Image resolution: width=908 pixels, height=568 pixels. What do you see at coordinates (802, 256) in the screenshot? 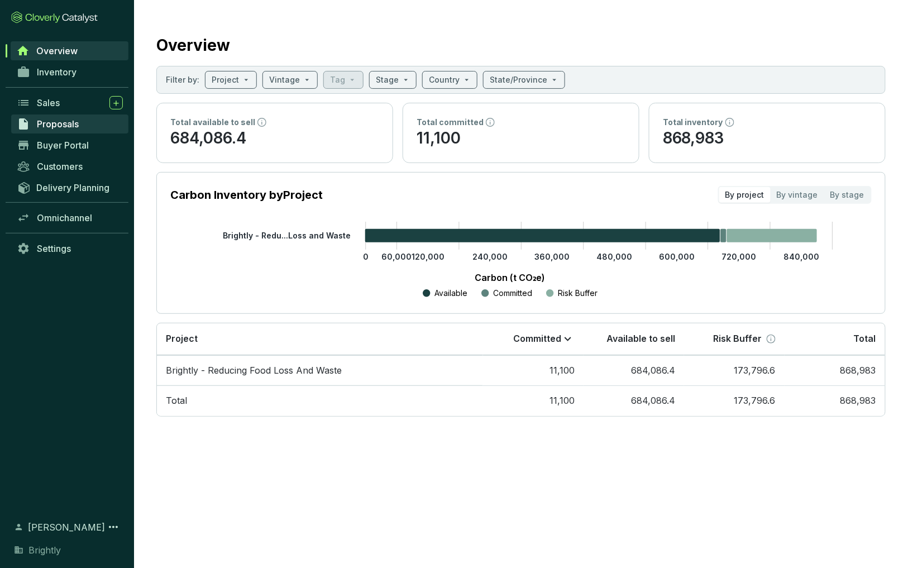
I see `tspan: 840,000` at bounding box center [802, 256].